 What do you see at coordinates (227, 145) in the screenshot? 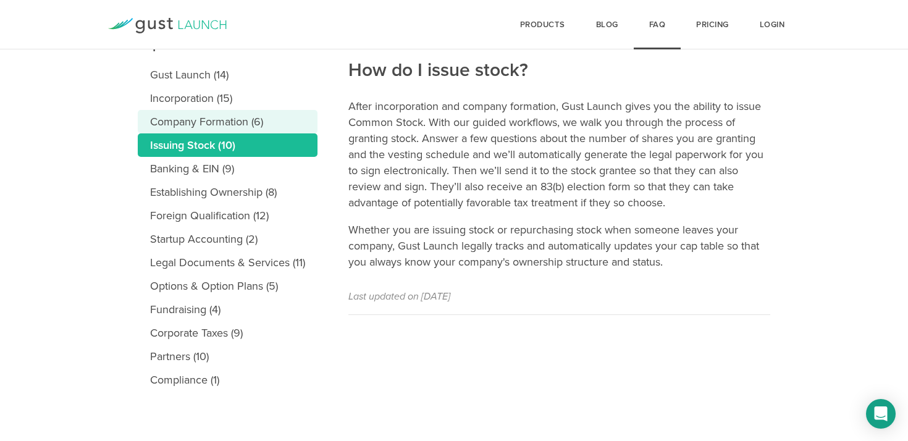
I see `a: Issuing Stock (10)` at bounding box center [227, 145].